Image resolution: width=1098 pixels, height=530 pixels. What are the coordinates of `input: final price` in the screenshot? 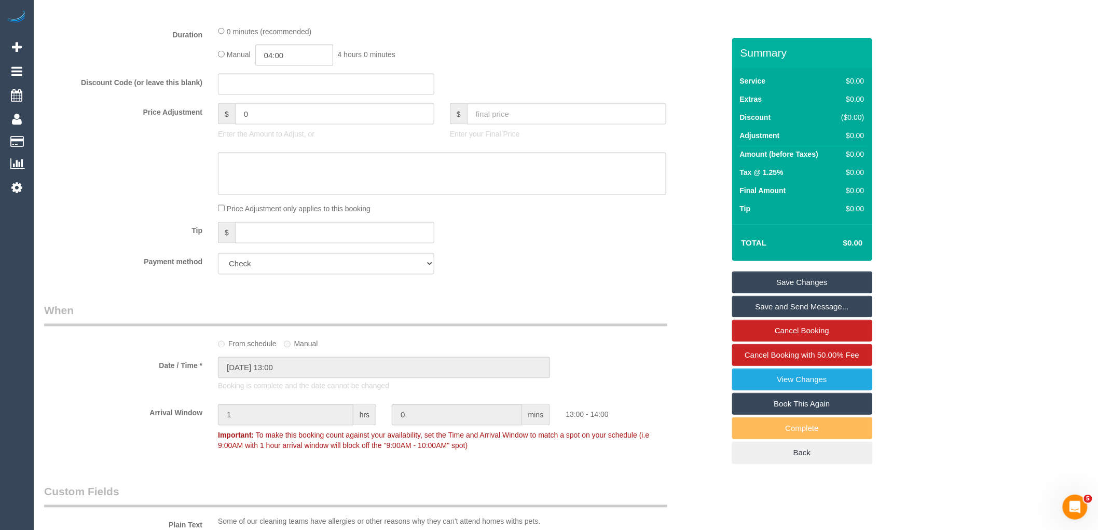 It's located at (567, 114).